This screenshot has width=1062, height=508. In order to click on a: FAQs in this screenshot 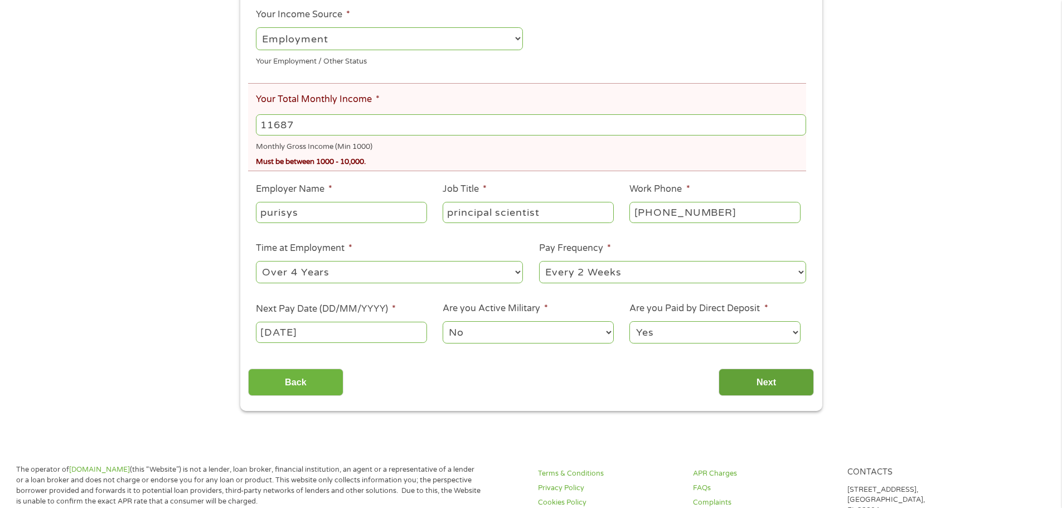, I will do `click(764, 488)`.